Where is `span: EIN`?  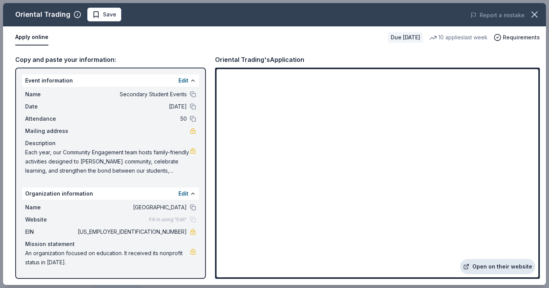
span: EIN is located at coordinates (51, 232).